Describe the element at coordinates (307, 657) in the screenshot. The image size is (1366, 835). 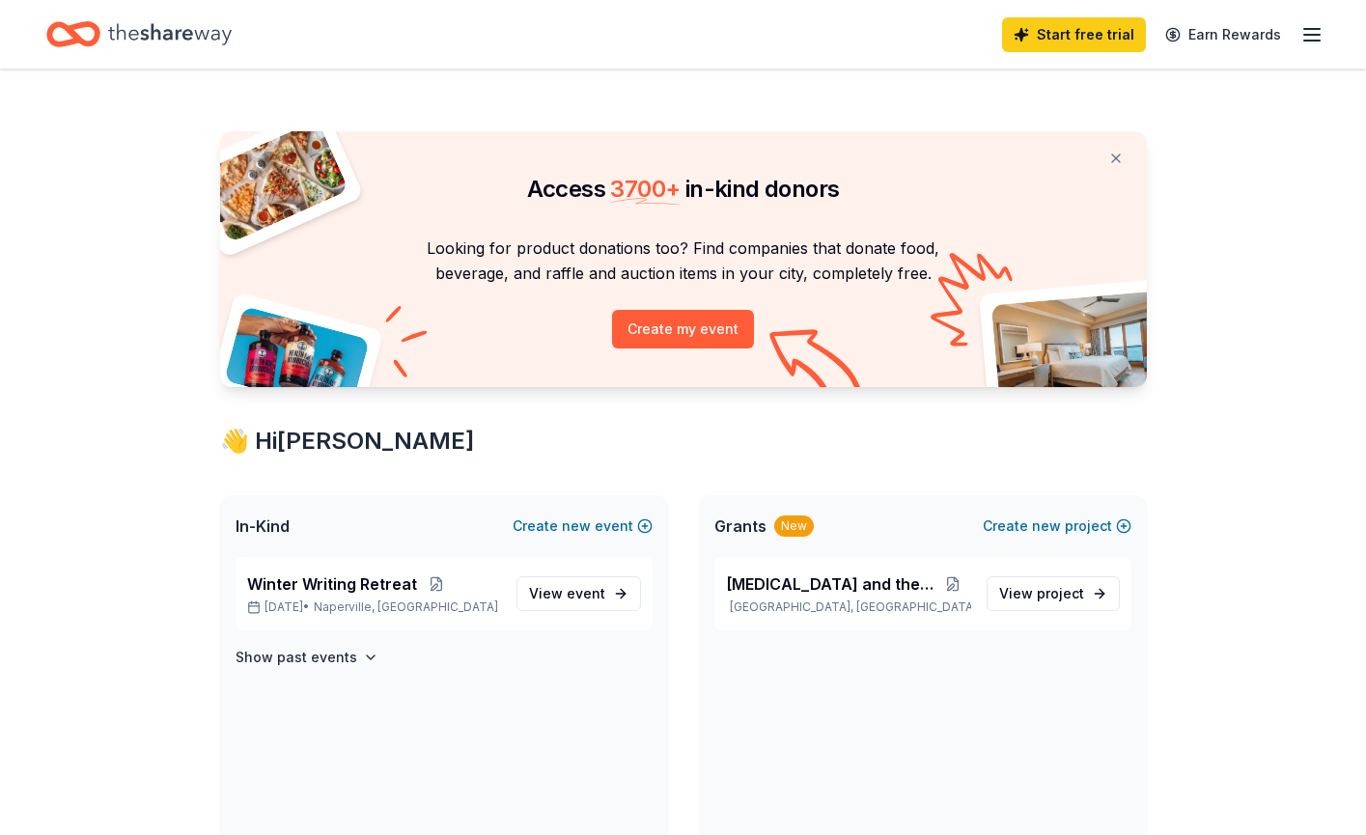
I see `button: Show past events` at that location.